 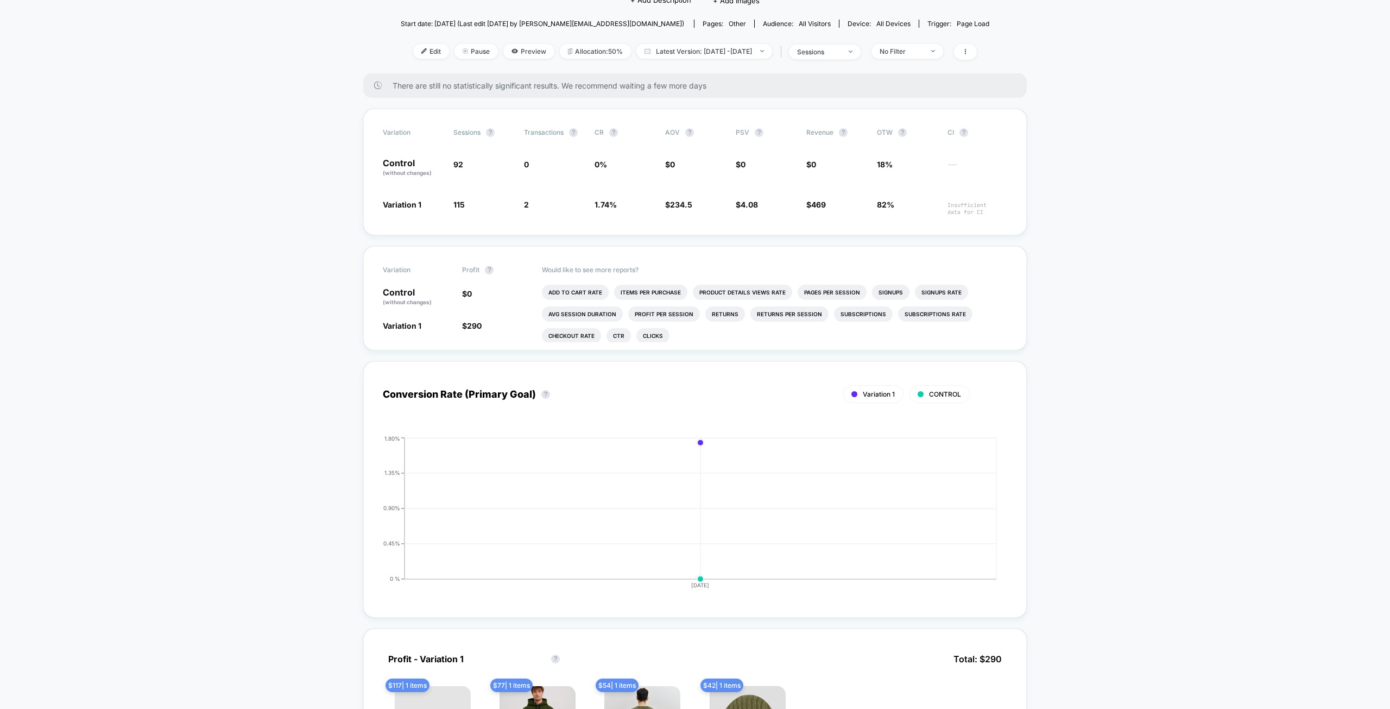 What do you see at coordinates (575, 292) in the screenshot?
I see `li: Add To Cart Rate` at bounding box center [575, 292].